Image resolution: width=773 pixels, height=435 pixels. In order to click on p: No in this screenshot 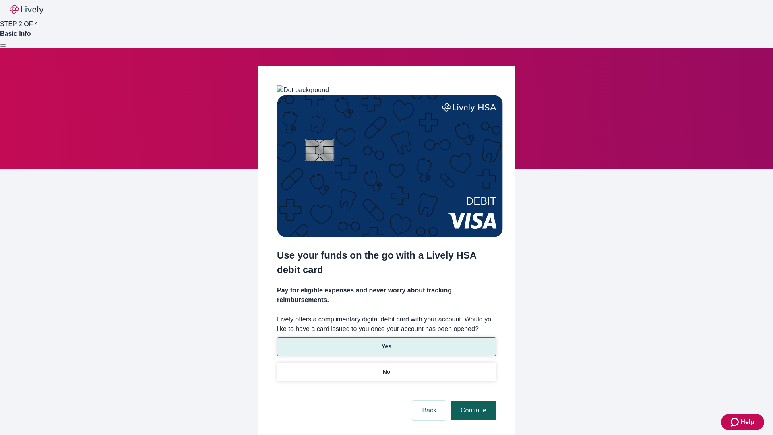, I will do `click(386, 371)`.